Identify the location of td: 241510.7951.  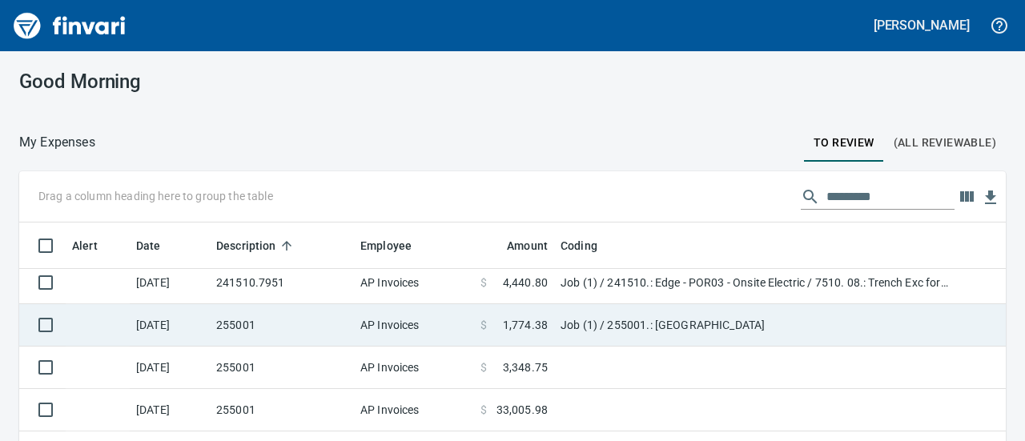
(282, 283).